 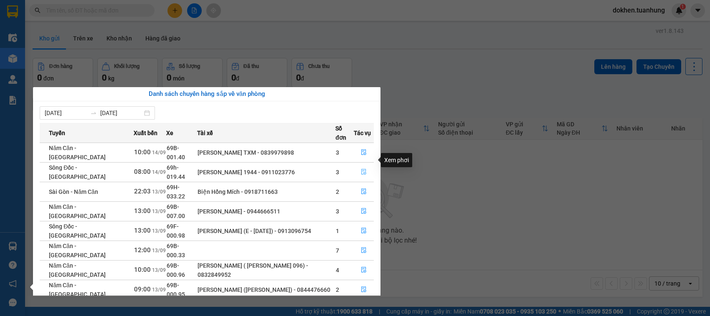 I want to click on span: 09:00, so click(x=142, y=290).